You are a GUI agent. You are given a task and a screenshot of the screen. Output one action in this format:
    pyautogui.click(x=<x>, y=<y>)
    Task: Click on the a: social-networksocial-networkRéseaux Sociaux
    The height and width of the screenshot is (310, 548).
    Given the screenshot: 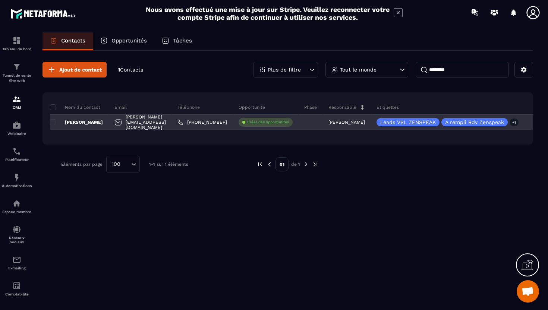 What is the action you would take?
    pyautogui.click(x=17, y=235)
    